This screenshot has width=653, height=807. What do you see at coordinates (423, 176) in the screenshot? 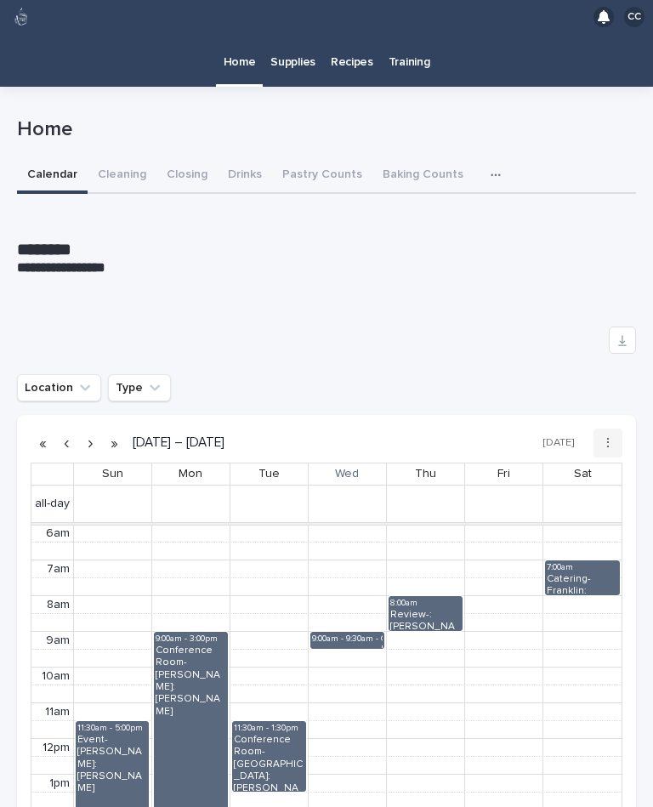
I see `button: Baking Counts` at bounding box center [423, 176].